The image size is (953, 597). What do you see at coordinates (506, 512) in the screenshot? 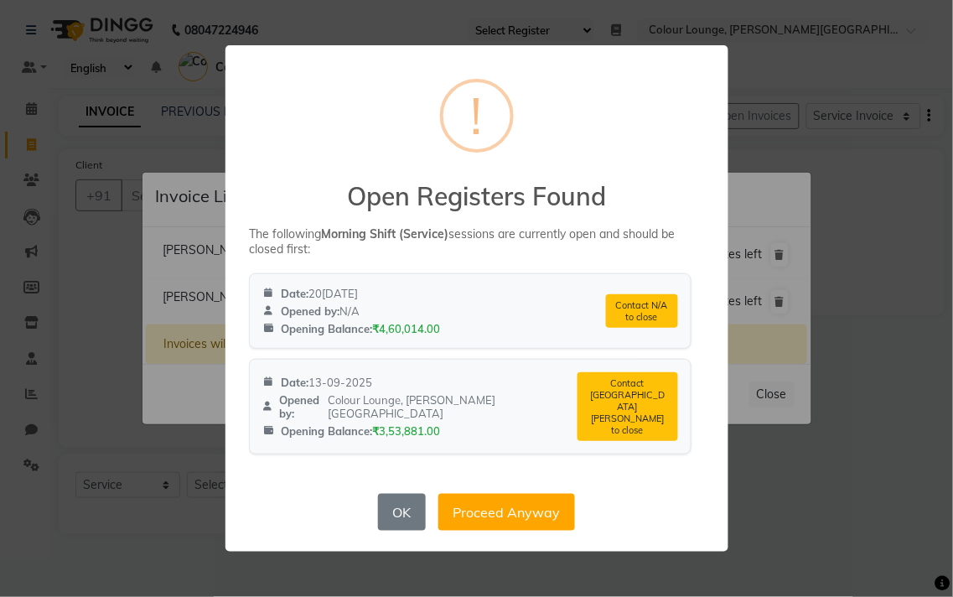
I see `button: Proceed Anyway` at bounding box center [506, 512].